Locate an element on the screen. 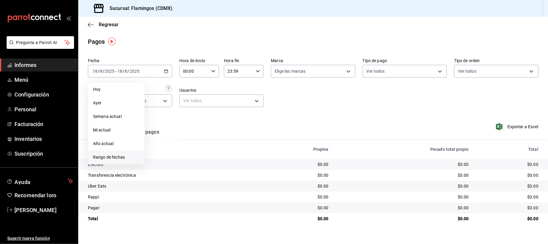 The width and height of the screenshot is (548, 244). font: Semana actual is located at coordinates (107, 116).